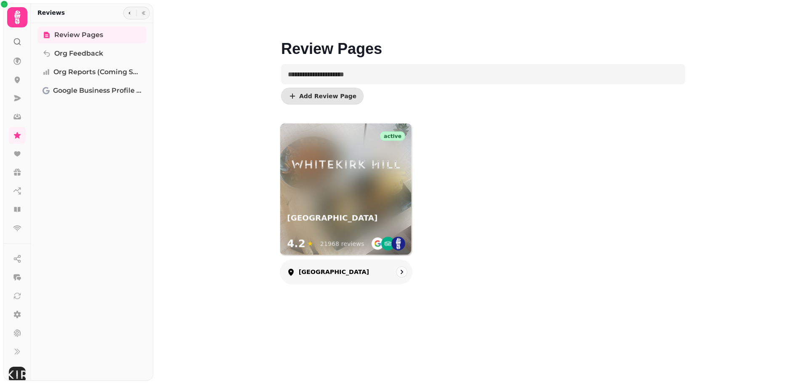  Describe the element at coordinates (97, 72) in the screenshot. I see `span: Org Reports (coming soon)` at that location.